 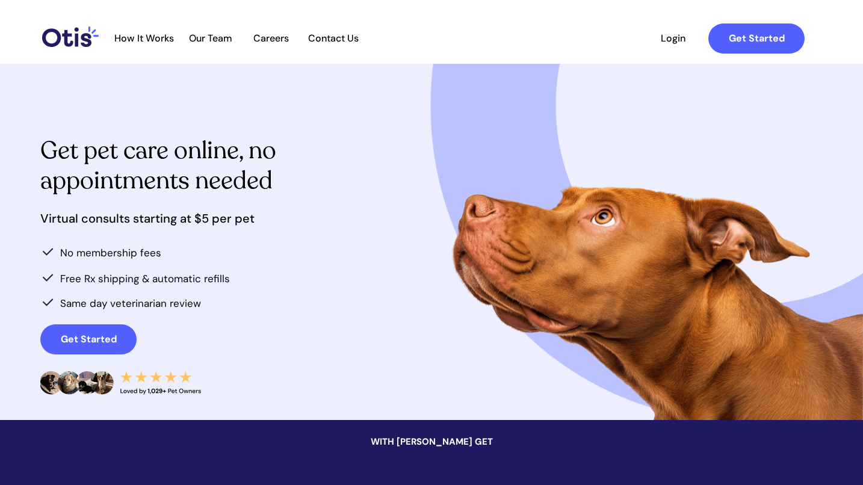 I want to click on span: How It Works, so click(x=144, y=38).